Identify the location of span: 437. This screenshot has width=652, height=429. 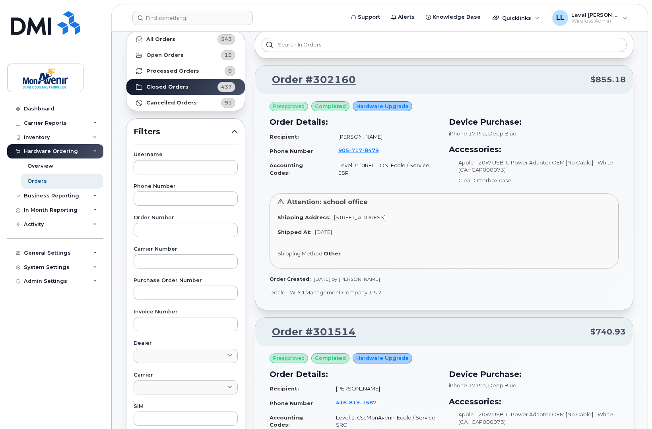
(226, 87).